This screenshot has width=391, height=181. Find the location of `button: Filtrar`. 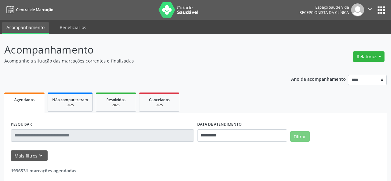

button: Filtrar is located at coordinates (300, 136).